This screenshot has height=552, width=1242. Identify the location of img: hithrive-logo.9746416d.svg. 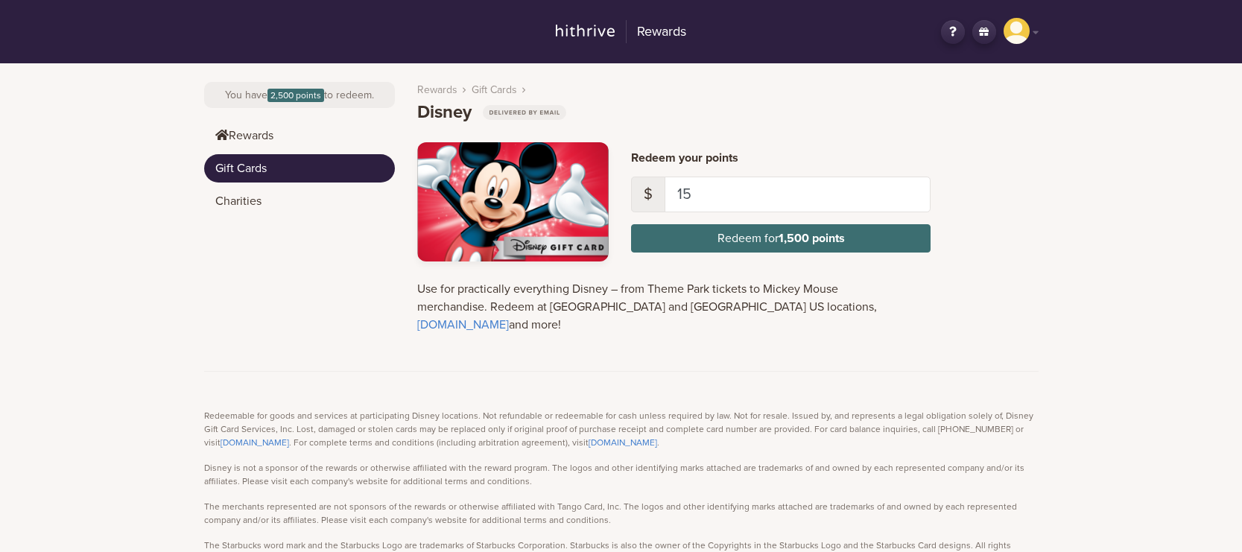
(585, 31).